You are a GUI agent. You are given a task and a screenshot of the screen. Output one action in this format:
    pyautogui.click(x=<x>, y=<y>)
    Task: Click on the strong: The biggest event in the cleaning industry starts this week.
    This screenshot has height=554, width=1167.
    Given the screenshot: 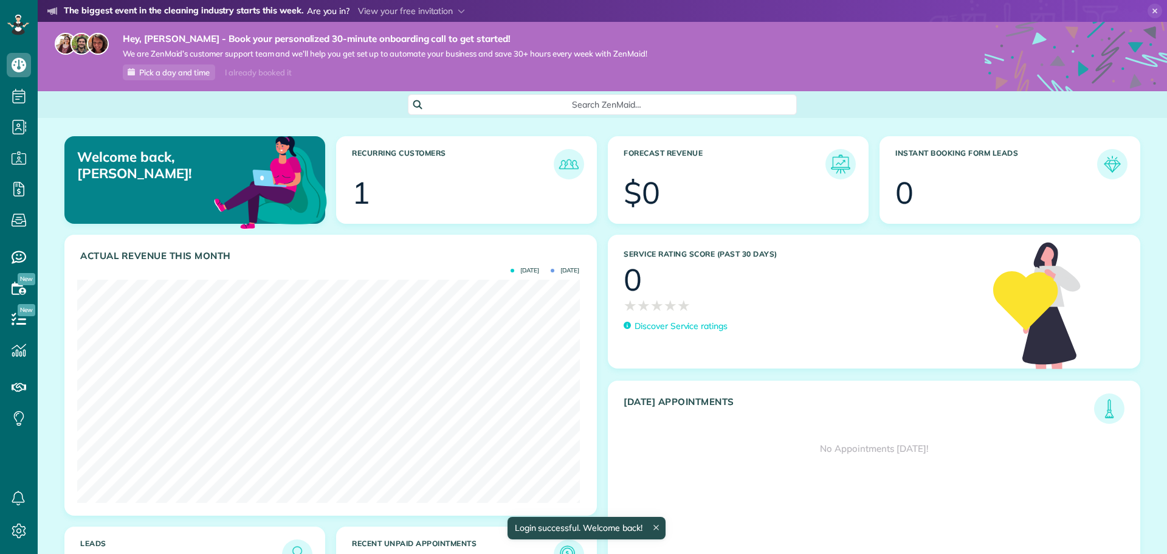 What is the action you would take?
    pyautogui.click(x=184, y=12)
    